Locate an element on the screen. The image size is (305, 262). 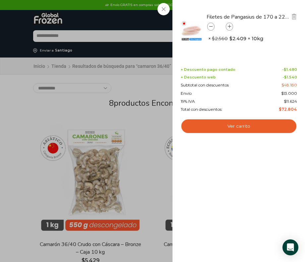
span: + Descuento web is located at coordinates (198, 77).